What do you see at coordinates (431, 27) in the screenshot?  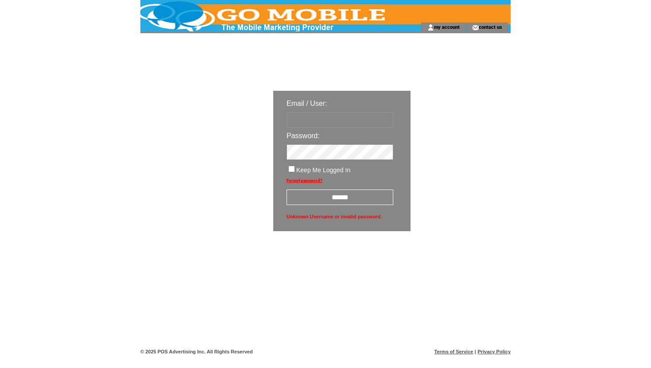 I see `img: account_icon.gif` at bounding box center [431, 27].